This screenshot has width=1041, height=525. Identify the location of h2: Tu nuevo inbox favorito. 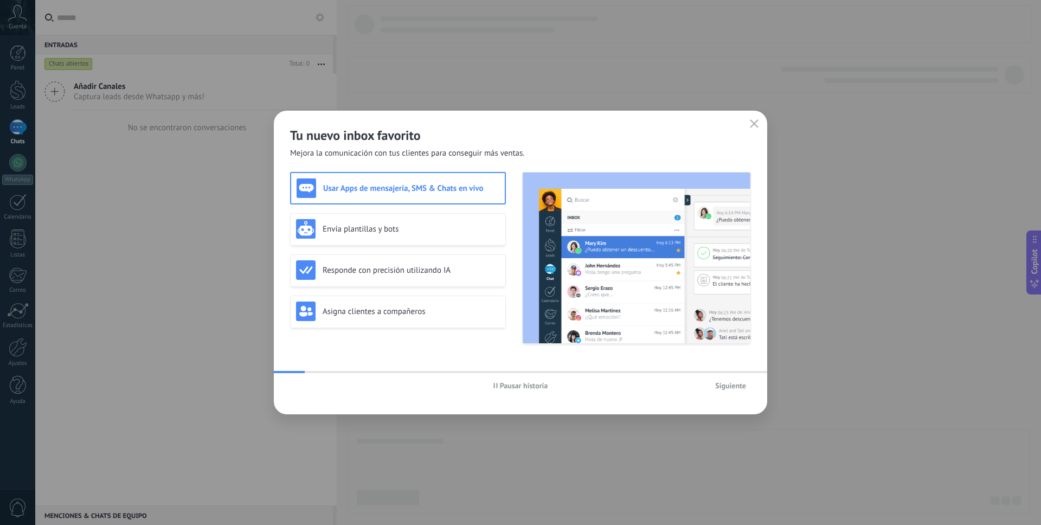
(520, 135).